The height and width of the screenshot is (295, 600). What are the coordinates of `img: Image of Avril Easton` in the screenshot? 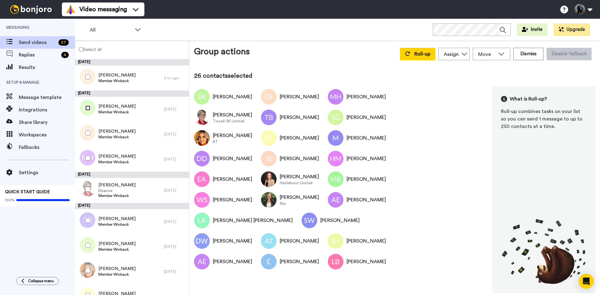 It's located at (336, 200).